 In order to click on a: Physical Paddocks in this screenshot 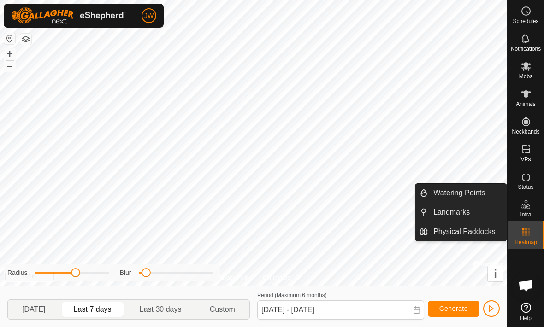, I will do `click(467, 232)`.